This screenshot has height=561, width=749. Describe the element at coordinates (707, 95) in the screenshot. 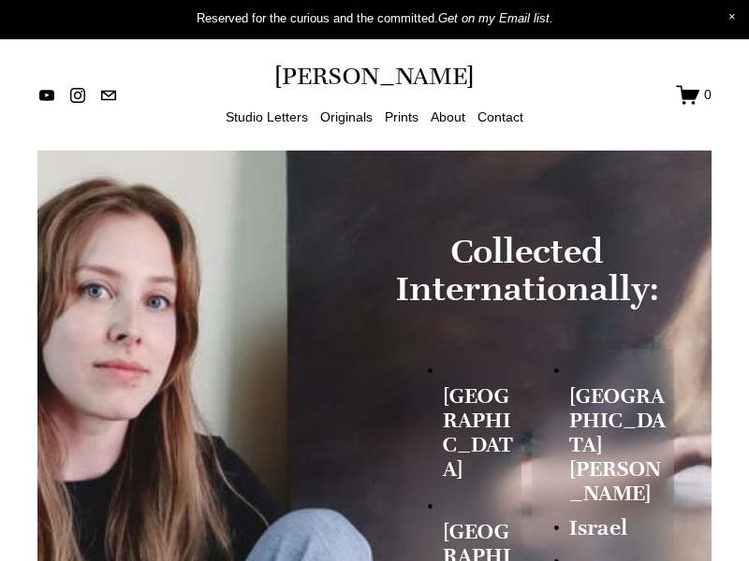

I see `span: 0` at that location.